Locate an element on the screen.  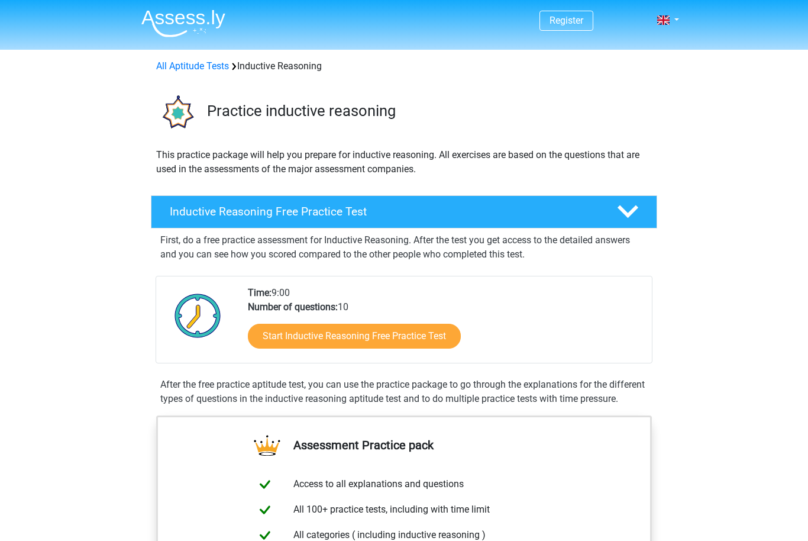
div: Inductive Reasoning is located at coordinates (404, 66).